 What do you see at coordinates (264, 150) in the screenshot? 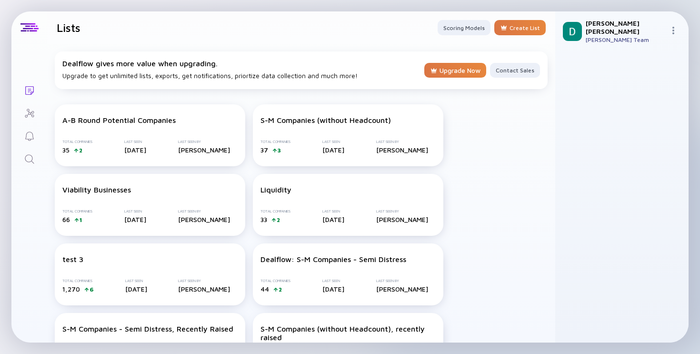
I see `span: 37` at bounding box center [264, 150].